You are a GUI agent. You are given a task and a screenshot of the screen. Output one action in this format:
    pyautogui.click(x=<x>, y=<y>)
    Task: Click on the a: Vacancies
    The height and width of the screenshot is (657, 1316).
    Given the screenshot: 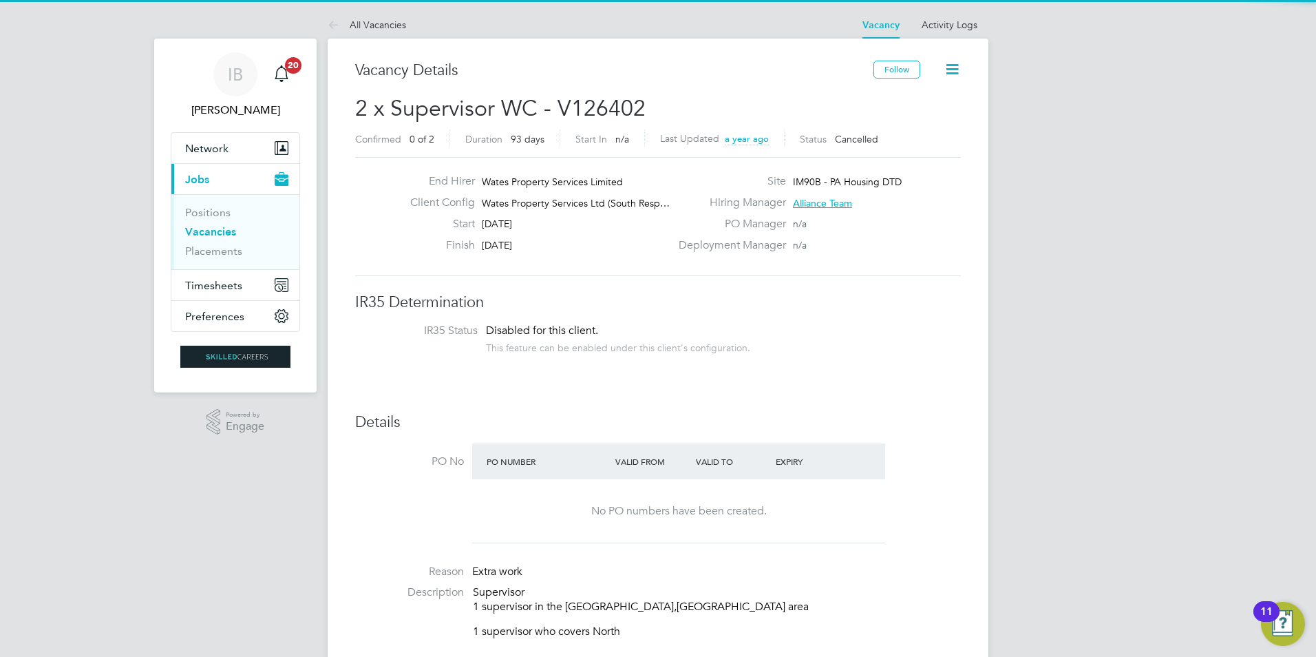 What is the action you would take?
    pyautogui.click(x=211, y=231)
    